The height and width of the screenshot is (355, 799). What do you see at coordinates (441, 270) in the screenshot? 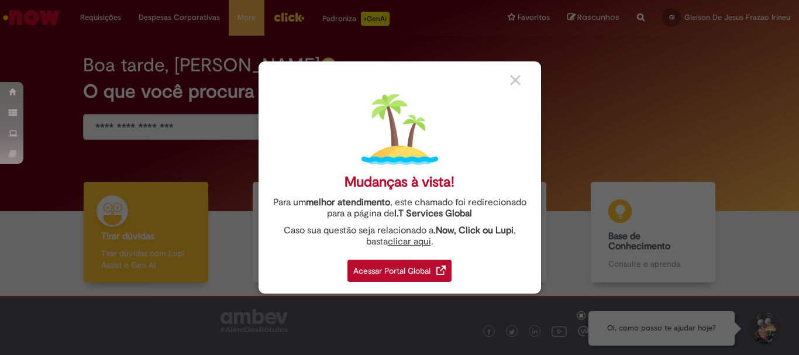
I see `img: redirect_link.png` at bounding box center [441, 270].